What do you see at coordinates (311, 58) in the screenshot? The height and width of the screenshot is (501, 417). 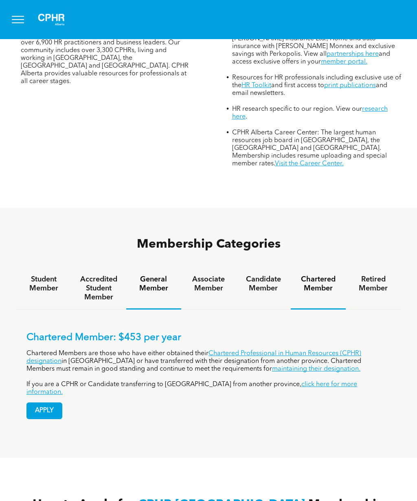 I see `span: and access exclusive offers in your` at bounding box center [311, 58].